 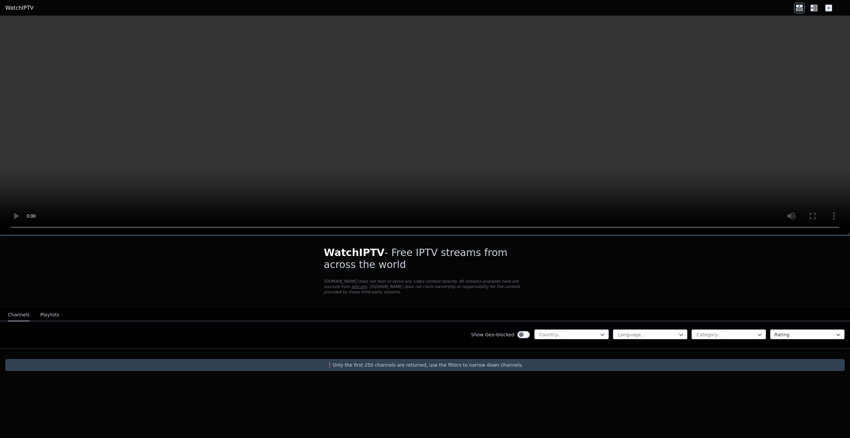 What do you see at coordinates (19, 315) in the screenshot?
I see `button: Channels` at bounding box center [19, 315].